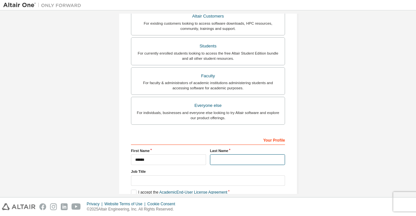 Image resolution: width=416 pixels, height=216 pixels. I want to click on div: Privacy, so click(96, 204).